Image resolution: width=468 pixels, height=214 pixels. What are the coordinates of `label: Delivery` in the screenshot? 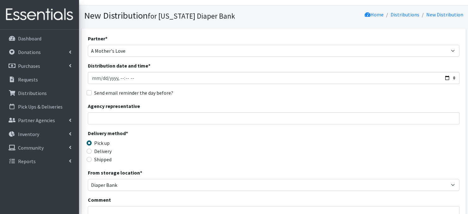 It's located at (103, 151).